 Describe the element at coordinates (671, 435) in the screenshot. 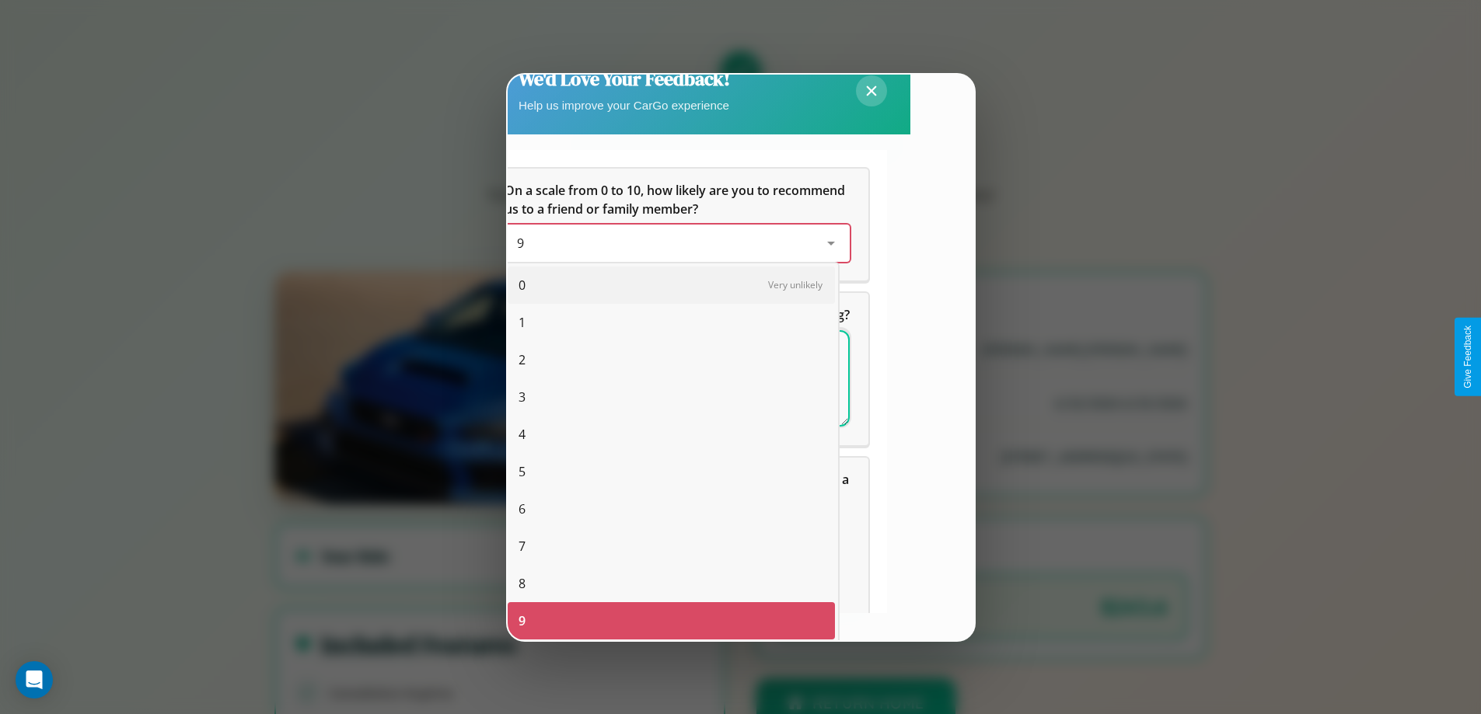

I see `div: 4` at that location.